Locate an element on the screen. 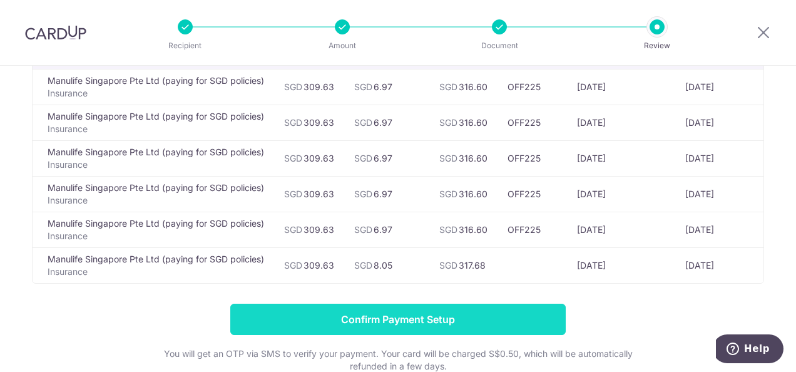  p: Document is located at coordinates (499, 46).